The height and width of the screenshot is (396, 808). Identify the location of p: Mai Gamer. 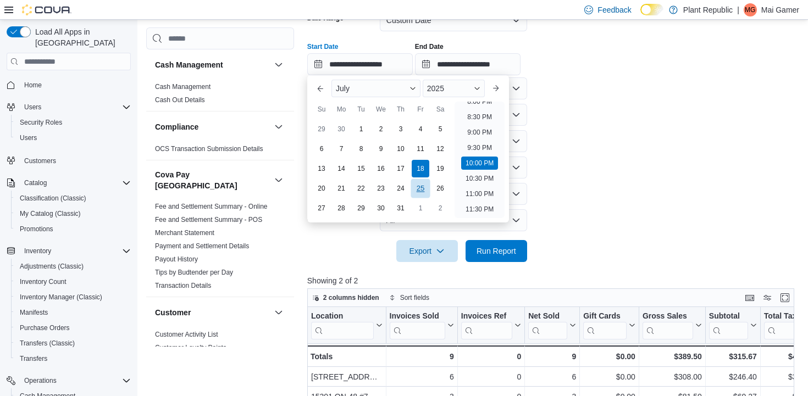
(780, 10).